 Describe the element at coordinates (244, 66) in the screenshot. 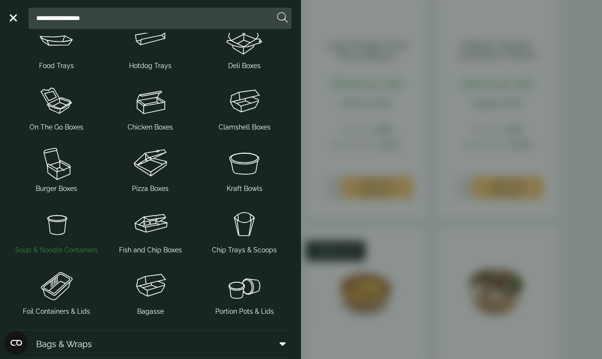

I see `span: Deli Boxes` at that location.